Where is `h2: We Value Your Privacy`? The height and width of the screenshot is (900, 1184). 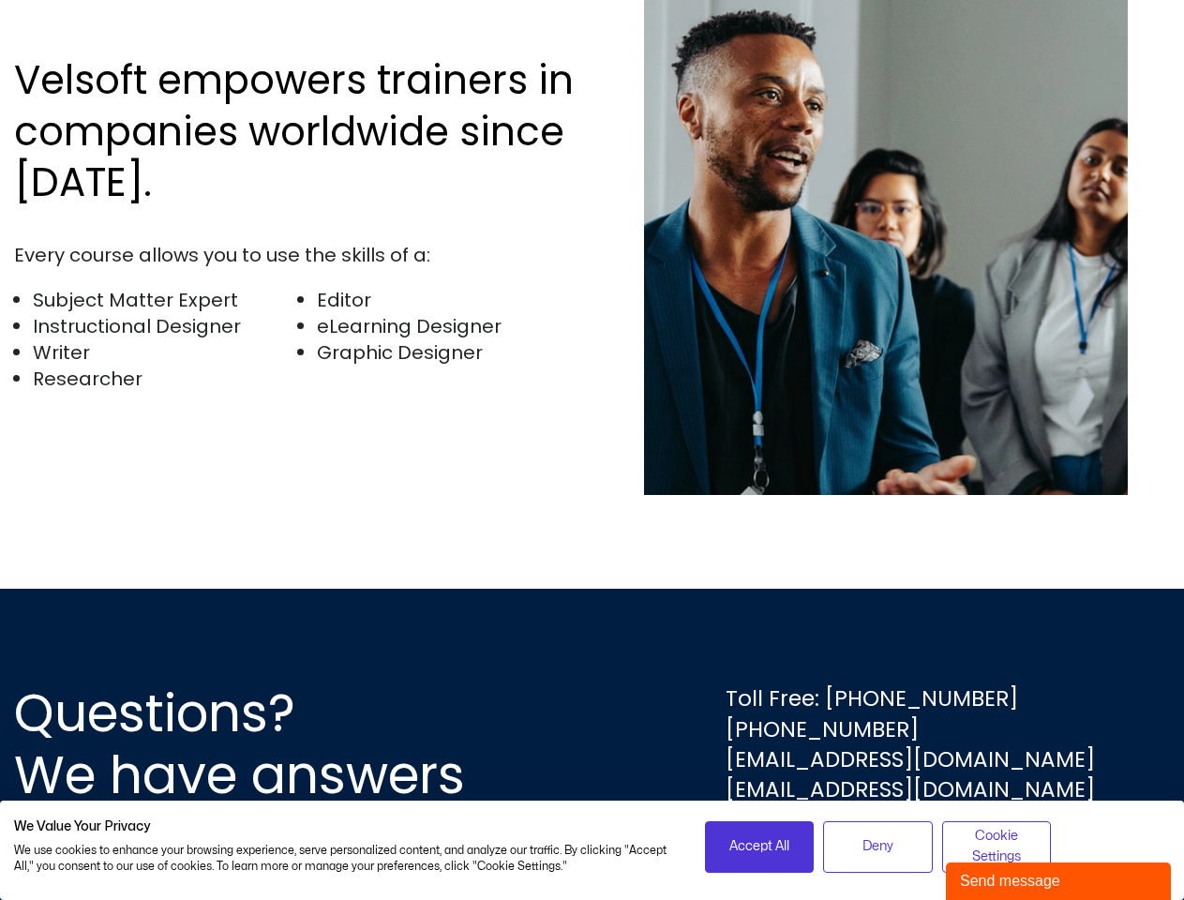
h2: We Value Your Privacy is located at coordinates (345, 827).